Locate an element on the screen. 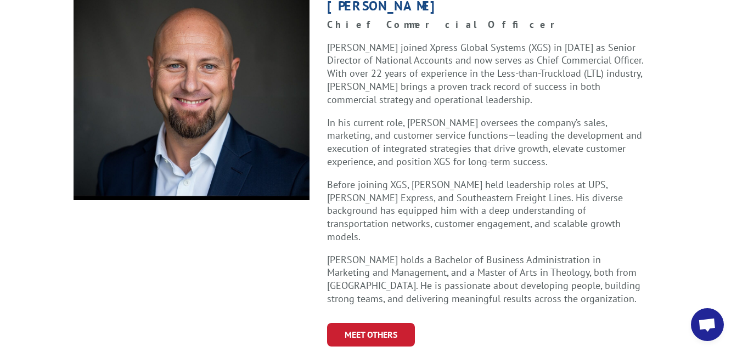  strong: Chief Commercial Officer is located at coordinates (448, 24).